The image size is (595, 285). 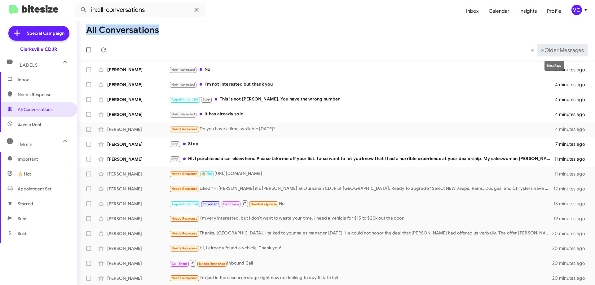 What do you see at coordinates (572, 204) in the screenshot?
I see `div: 13 minutes ago` at bounding box center [572, 204].